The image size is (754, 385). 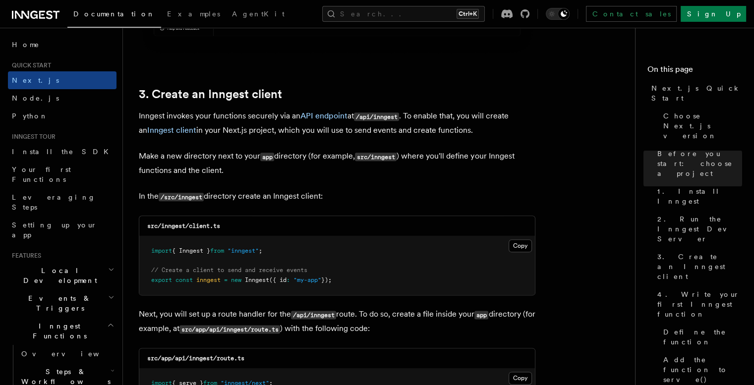 I want to click on span: Node.js, so click(x=35, y=98).